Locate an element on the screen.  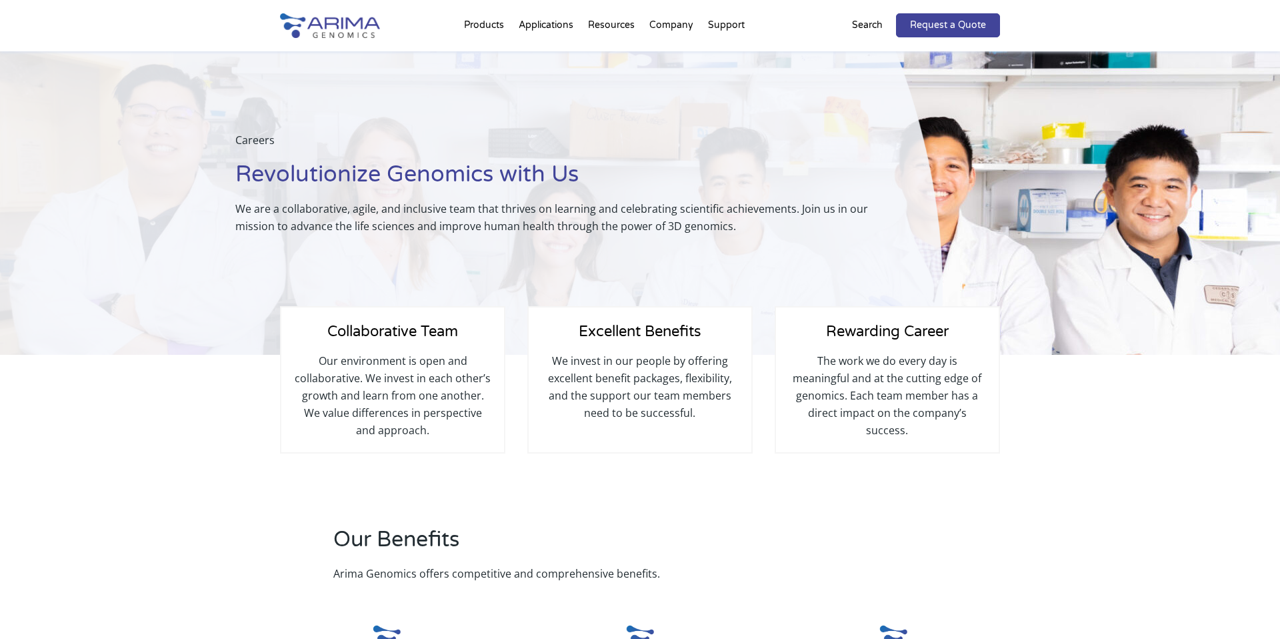
p: Arima Genomics offers competitive and comprehensive benefits. is located at coordinates (571, 573).